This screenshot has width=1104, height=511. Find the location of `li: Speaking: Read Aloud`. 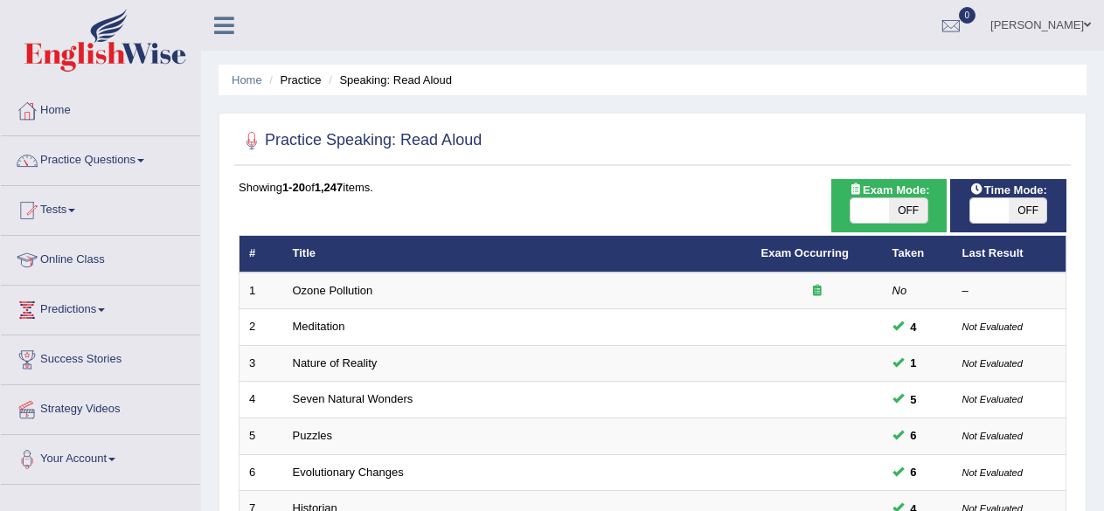

li: Speaking: Read Aloud is located at coordinates (388, 80).